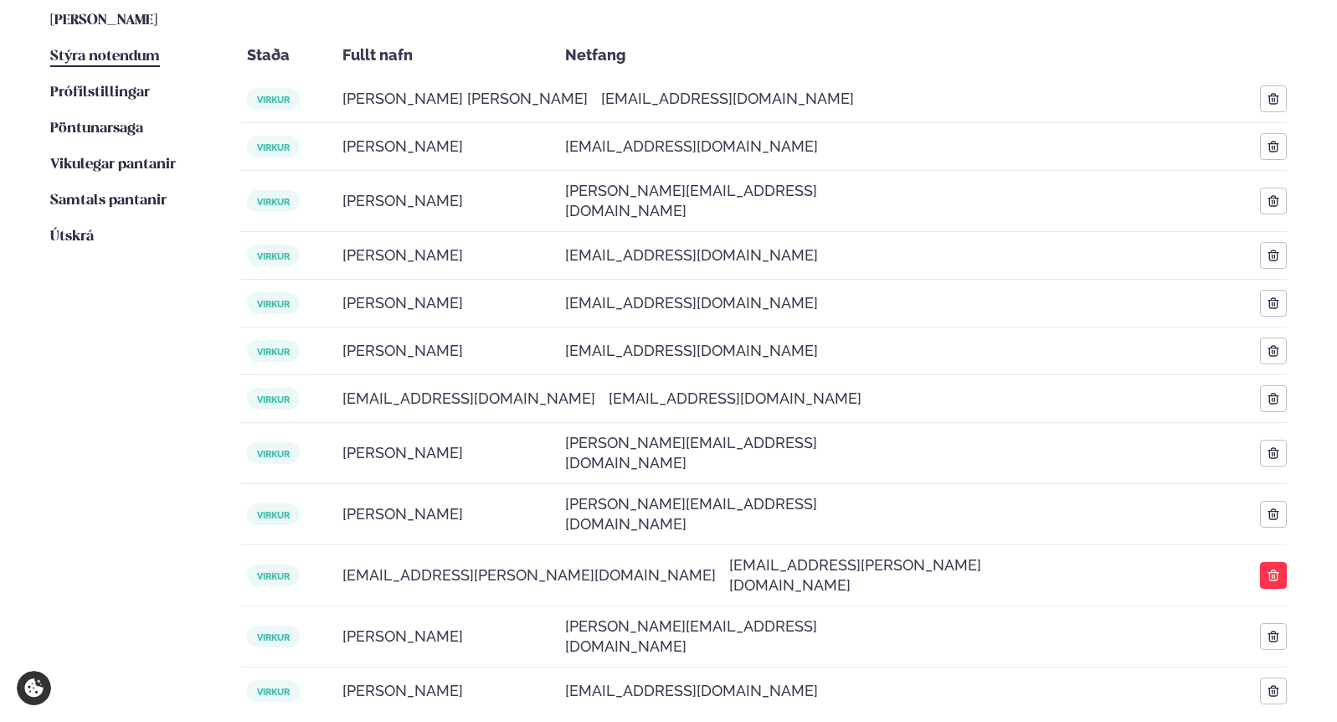  Describe the element at coordinates (288, 55) in the screenshot. I see `div: Staða` at that location.